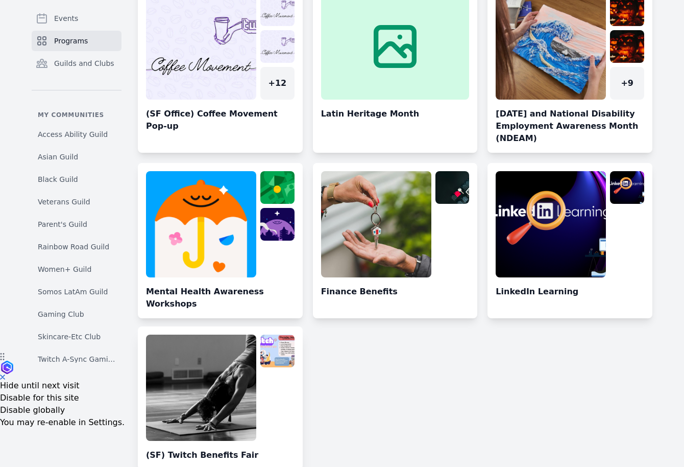 This screenshot has width=684, height=467. What do you see at coordinates (77, 202) in the screenshot?
I see `a: Veterans Guild` at bounding box center [77, 202].